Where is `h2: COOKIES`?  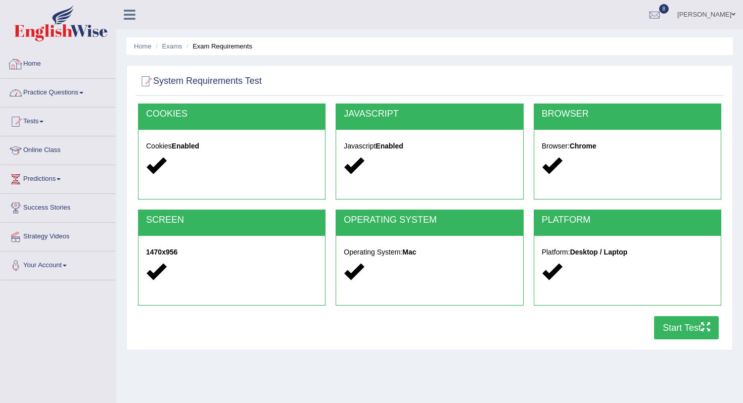 h2: COOKIES is located at coordinates (231, 114).